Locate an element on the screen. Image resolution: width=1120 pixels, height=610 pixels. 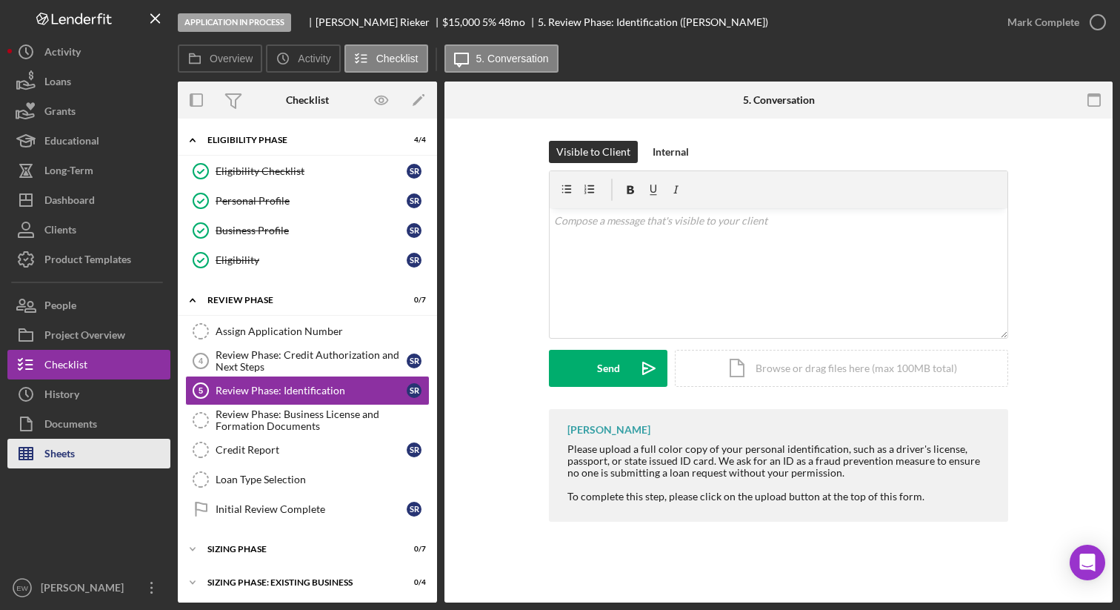
tspan: 5 is located at coordinates (201, 390).